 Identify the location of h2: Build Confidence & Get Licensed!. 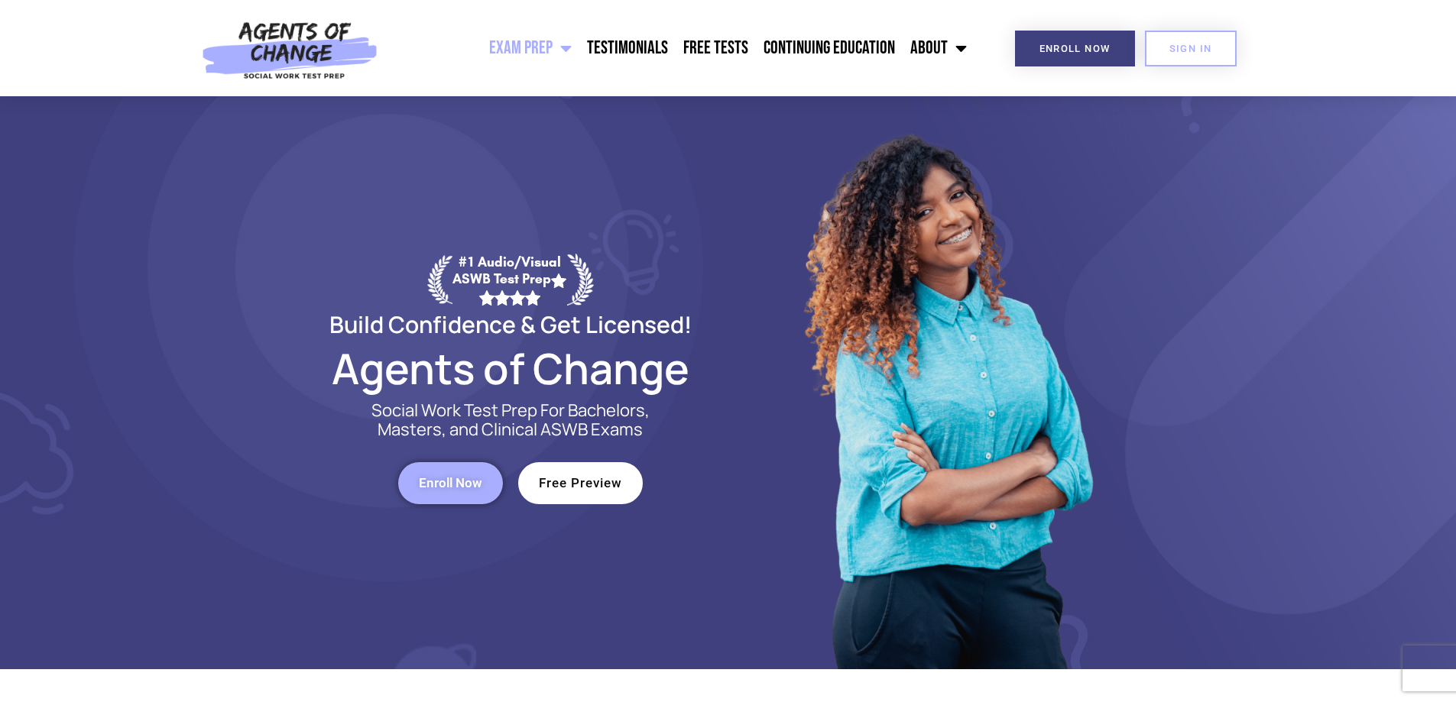
(511, 324).